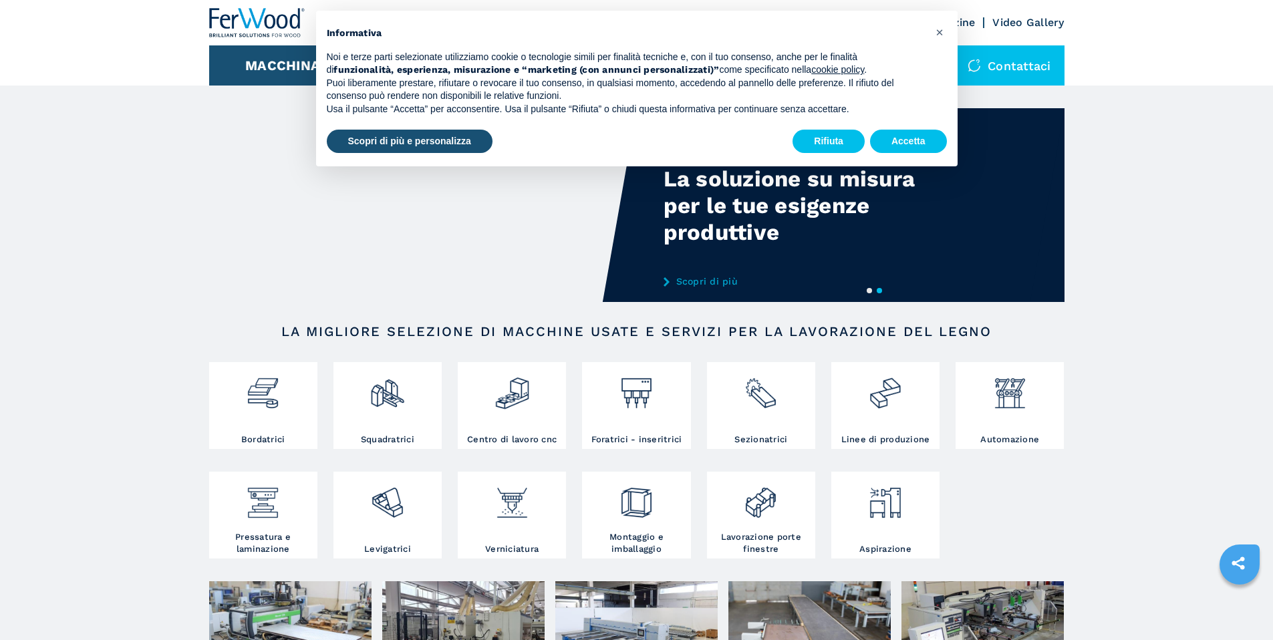  Describe the element at coordinates (636, 515) in the screenshot. I see `a: Montaggio e imballaggio` at that location.